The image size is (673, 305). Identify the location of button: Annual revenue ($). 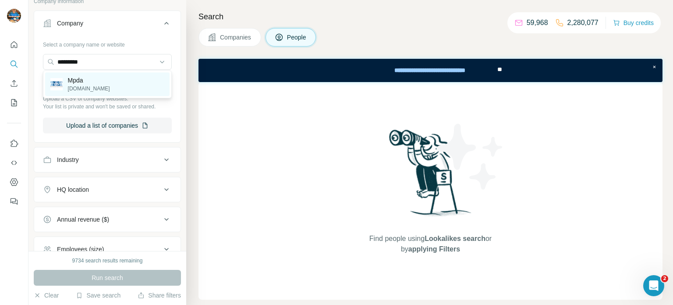
(107, 219).